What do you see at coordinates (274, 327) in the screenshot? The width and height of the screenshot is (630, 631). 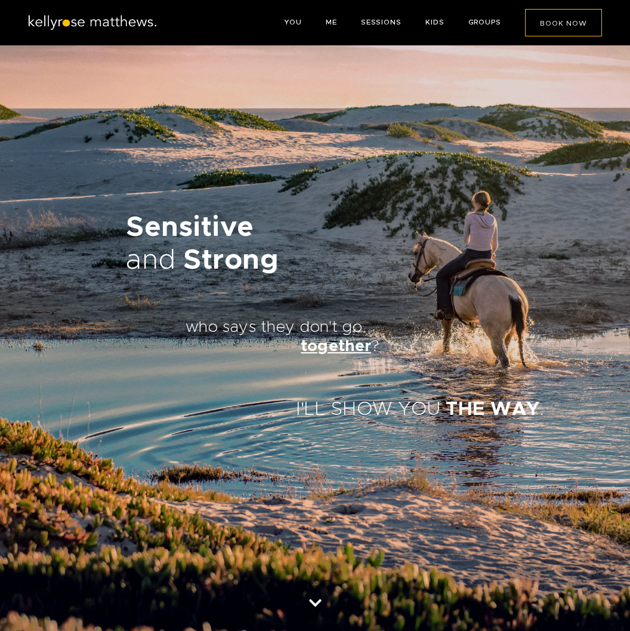 I see `span: who says they don't go` at bounding box center [274, 327].